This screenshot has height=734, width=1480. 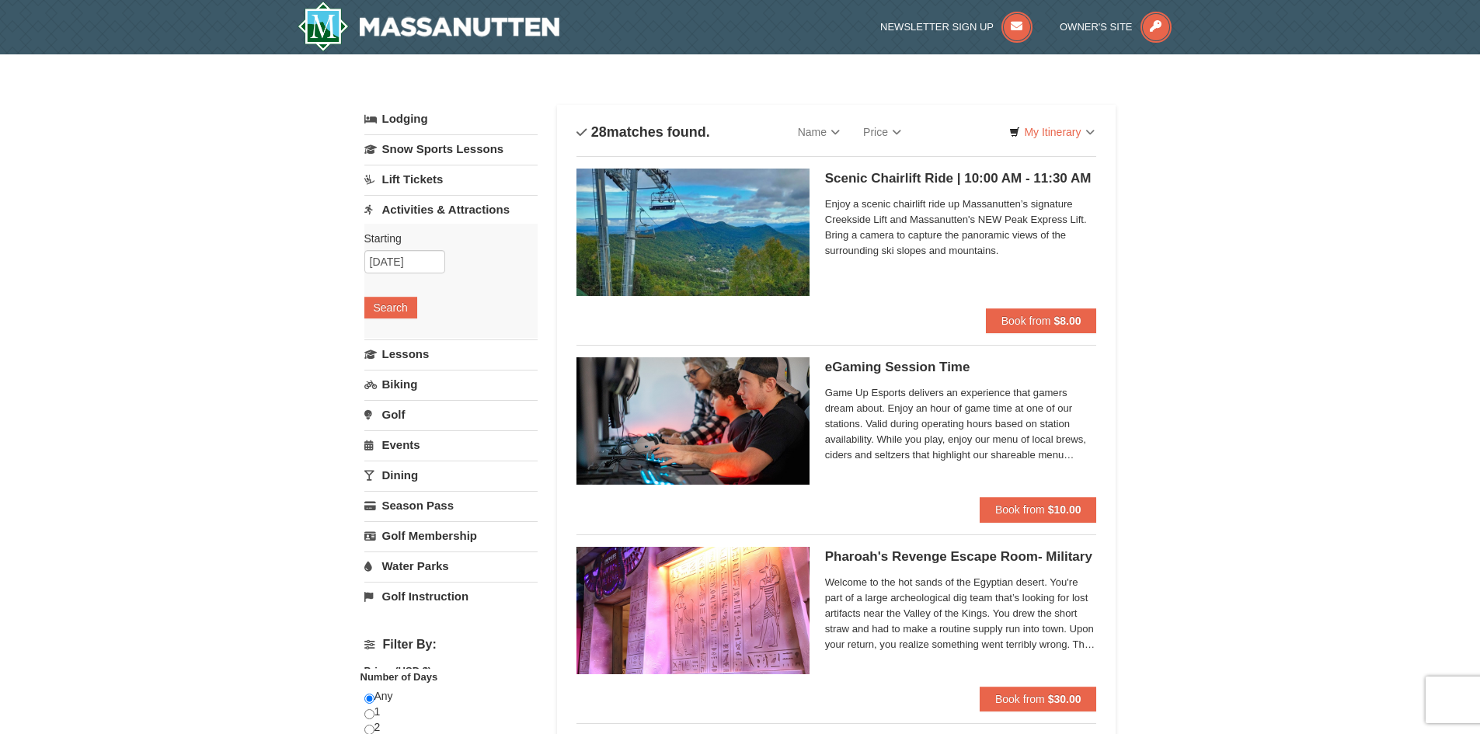 I want to click on strong: Price: (USD $), so click(x=398, y=671).